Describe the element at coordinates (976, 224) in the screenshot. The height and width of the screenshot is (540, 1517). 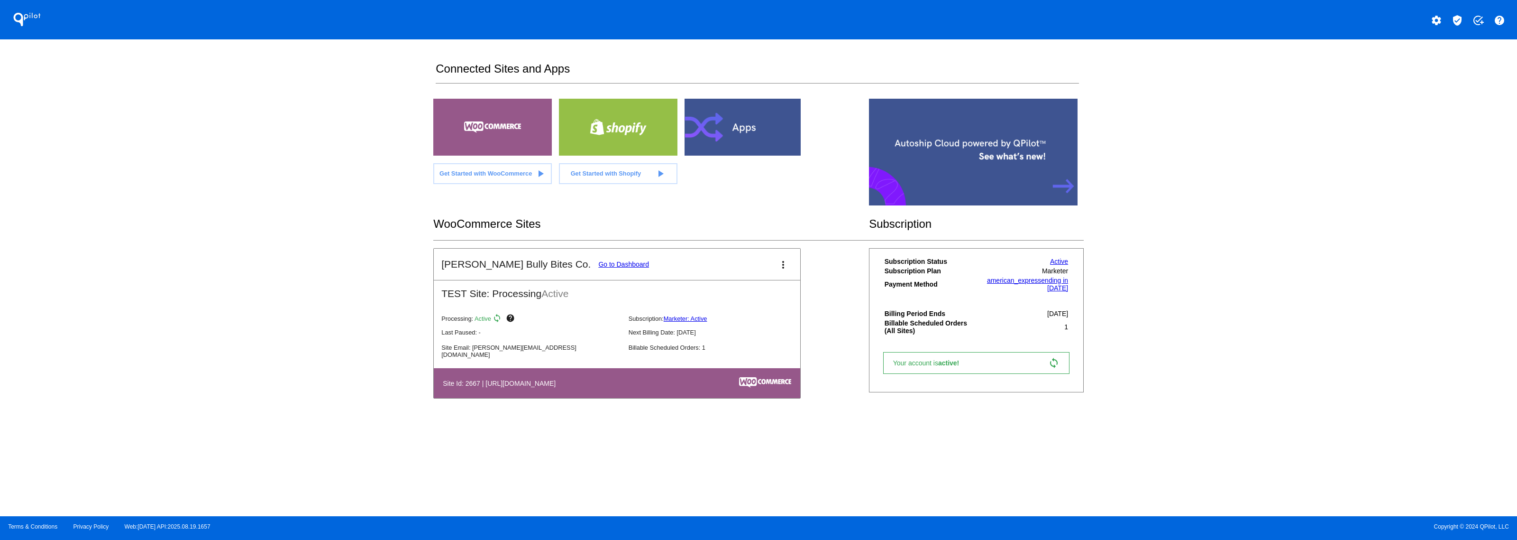
I see `h2: Subscription` at that location.